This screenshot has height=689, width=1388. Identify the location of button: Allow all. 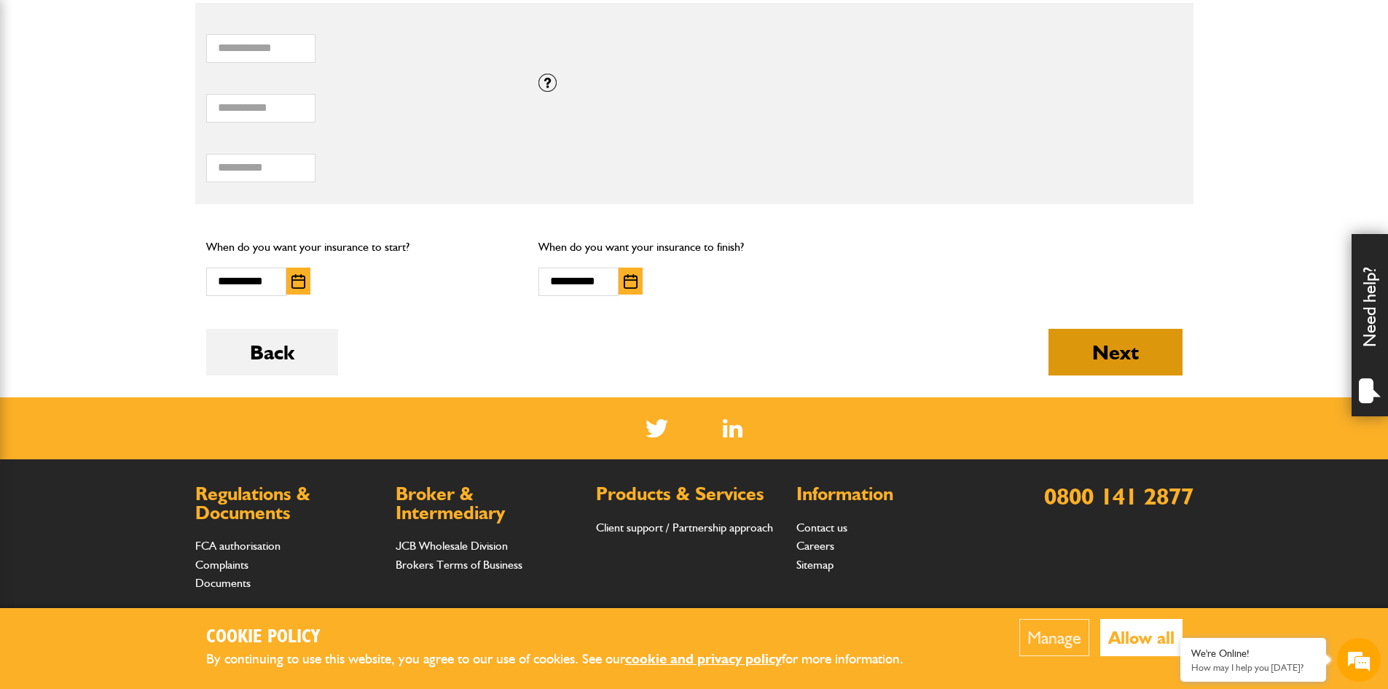
(1141, 637).